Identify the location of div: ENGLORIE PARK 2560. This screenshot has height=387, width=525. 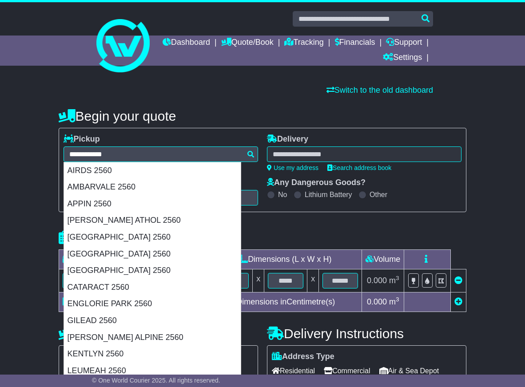
(152, 304).